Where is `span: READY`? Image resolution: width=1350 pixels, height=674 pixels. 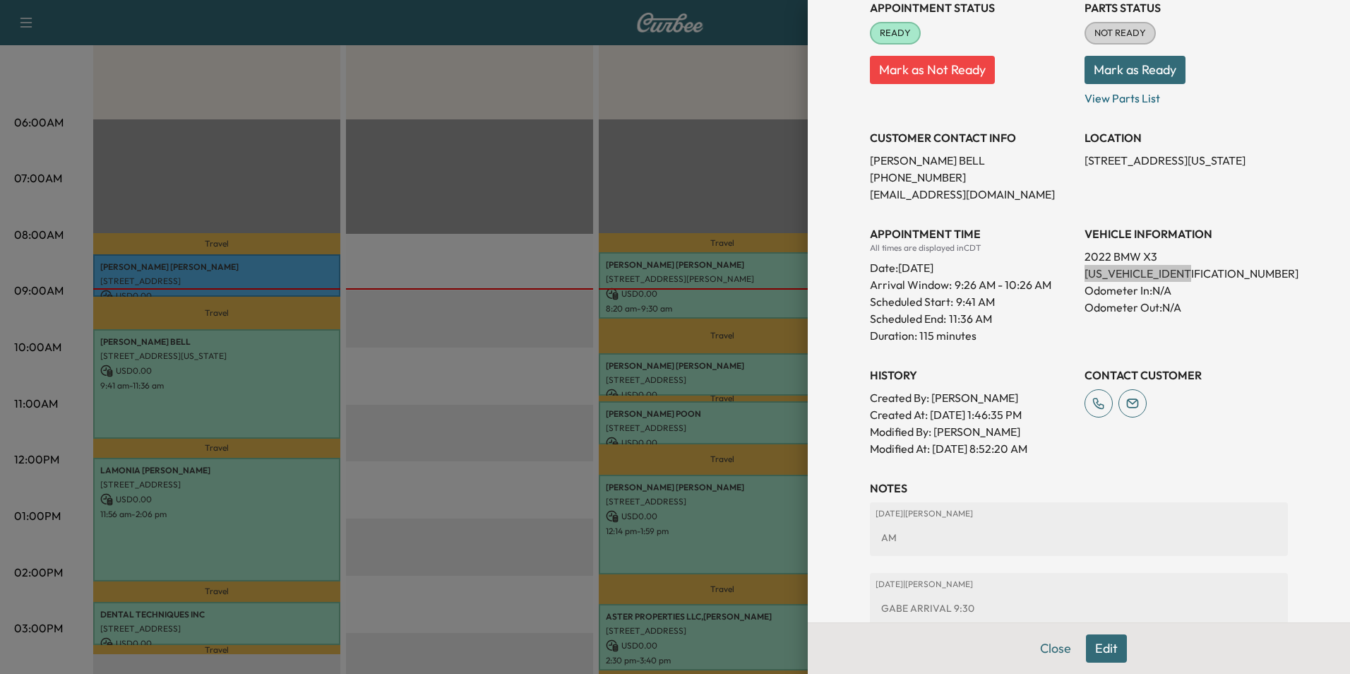
span: READY is located at coordinates (896, 33).